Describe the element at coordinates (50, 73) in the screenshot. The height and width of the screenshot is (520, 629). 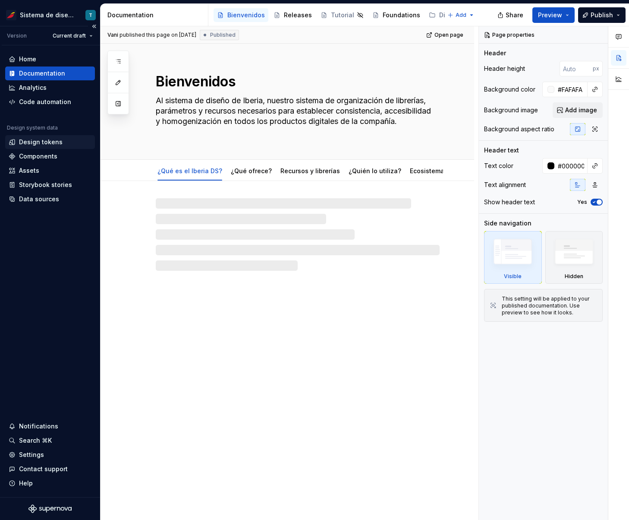
I see `a: Documentation` at that location.